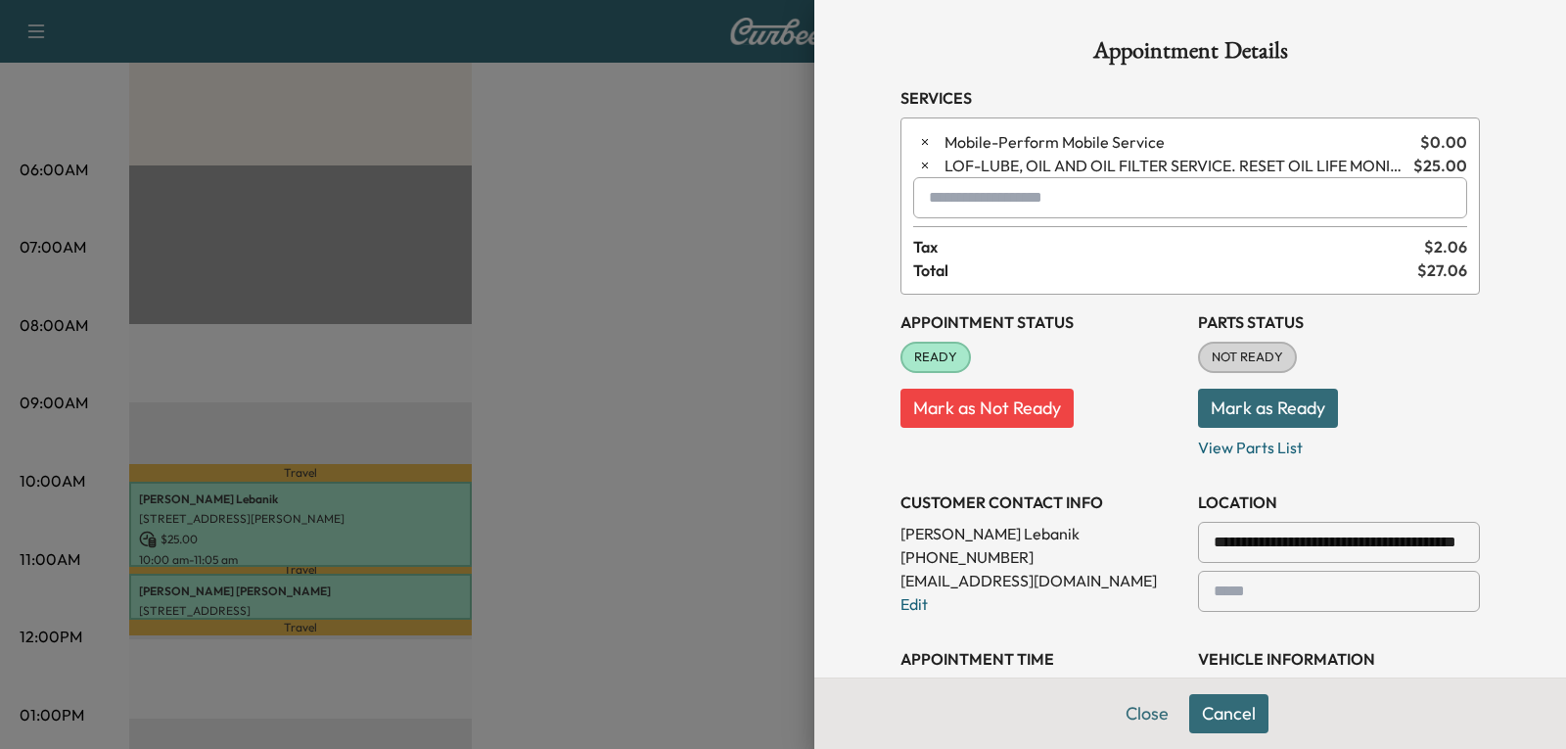  What do you see at coordinates (1179, 142) in the screenshot?
I see `span: Perform Mobile Service` at bounding box center [1179, 142].